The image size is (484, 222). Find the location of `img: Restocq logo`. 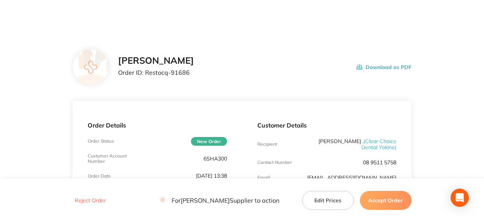

img: Restocq logo is located at coordinates (77, 16).